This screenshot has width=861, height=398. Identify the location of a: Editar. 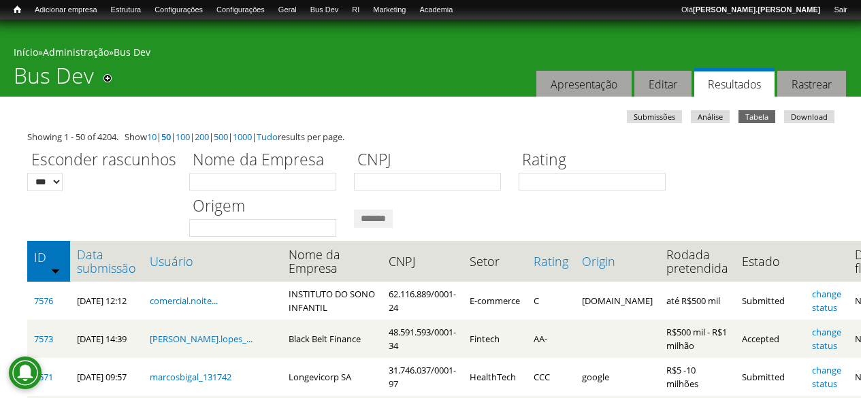
(663, 84).